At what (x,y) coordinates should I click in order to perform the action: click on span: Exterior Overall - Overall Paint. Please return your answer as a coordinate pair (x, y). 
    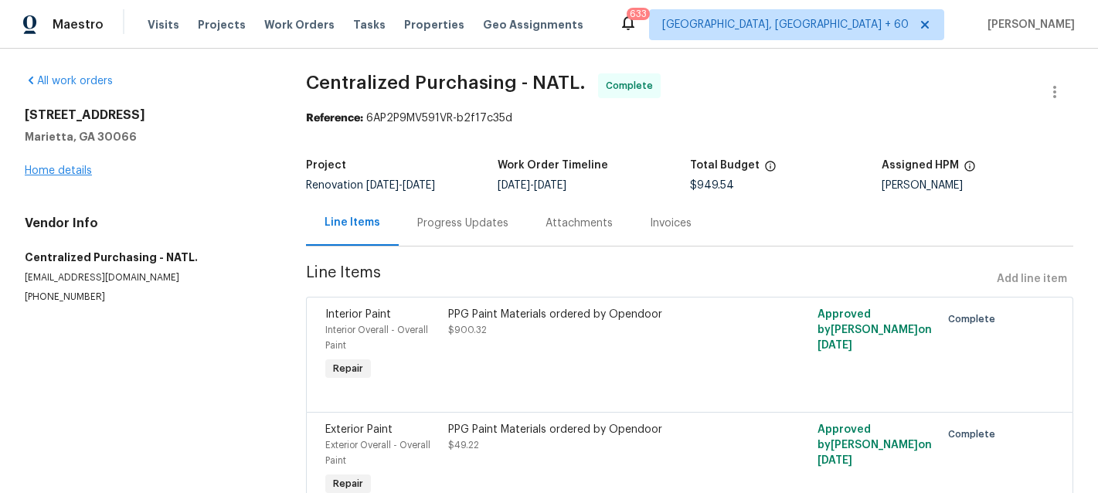
    Looking at the image, I should click on (378, 453).